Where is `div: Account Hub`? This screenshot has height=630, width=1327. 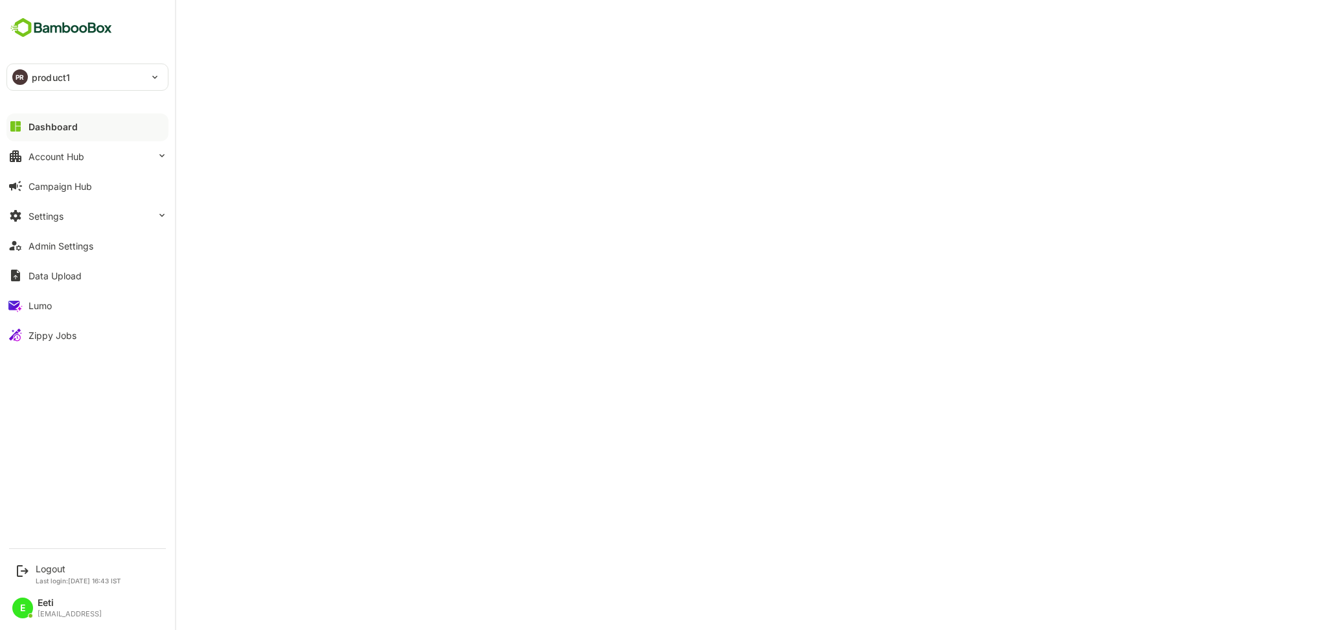 div: Account Hub is located at coordinates (56, 156).